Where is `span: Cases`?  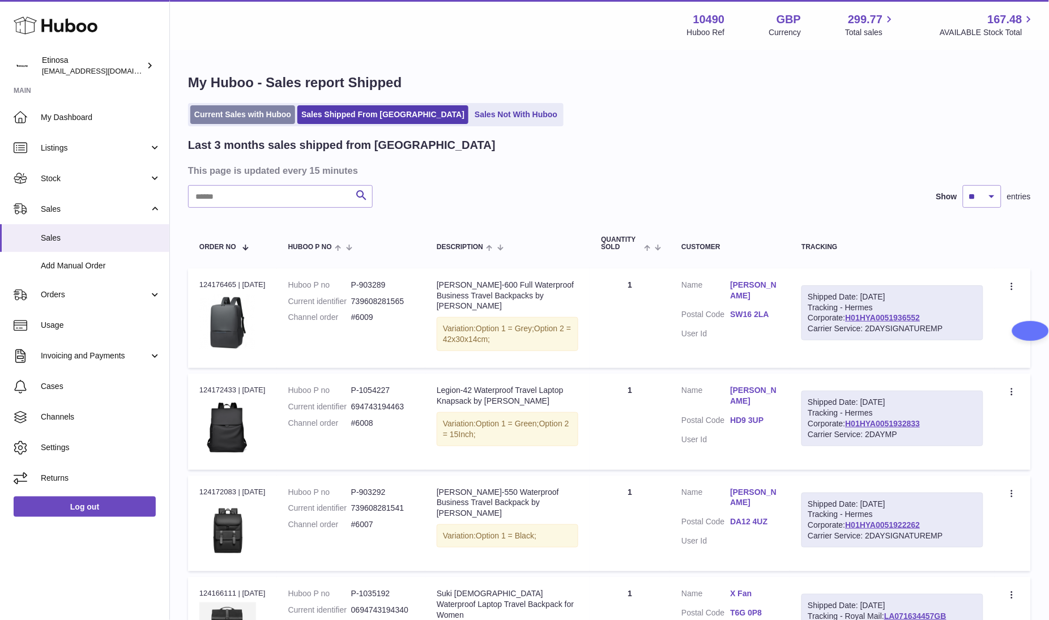 span: Cases is located at coordinates (101, 386).